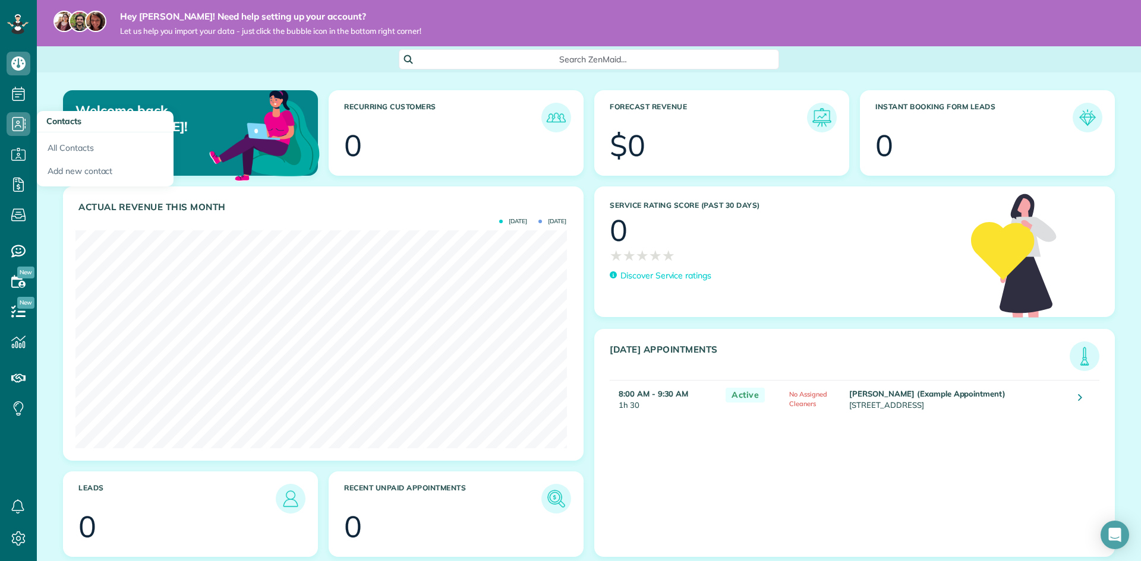 The height and width of the screenshot is (561, 1141). Describe the element at coordinates (80, 21) in the screenshot. I see `img: jorge-587dff0eeaa6aab1f244e6dc62b8924c3b6ad411094392a53c71c6c4a576187d.jpg` at that location.